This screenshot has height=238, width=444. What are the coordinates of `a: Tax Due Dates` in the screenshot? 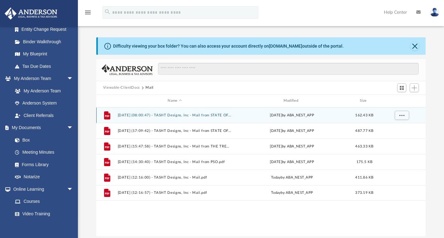 It's located at (45, 66).